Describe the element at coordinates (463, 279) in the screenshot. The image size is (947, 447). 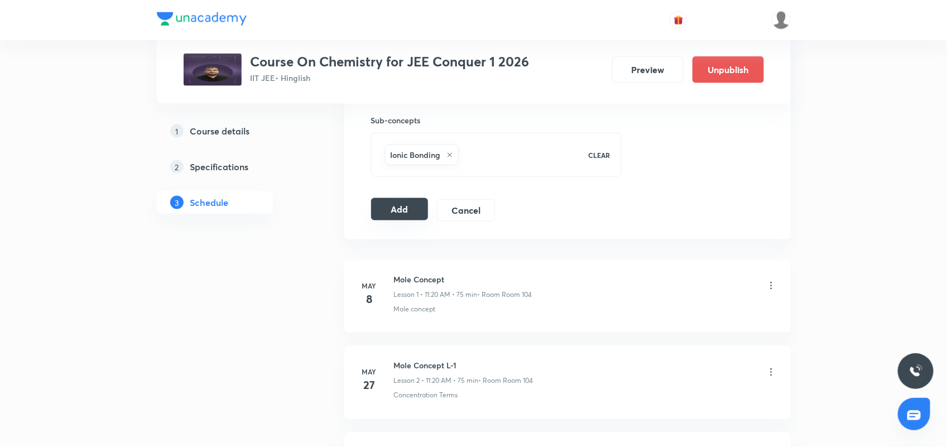
I see `h6: Mole Concept` at that location.